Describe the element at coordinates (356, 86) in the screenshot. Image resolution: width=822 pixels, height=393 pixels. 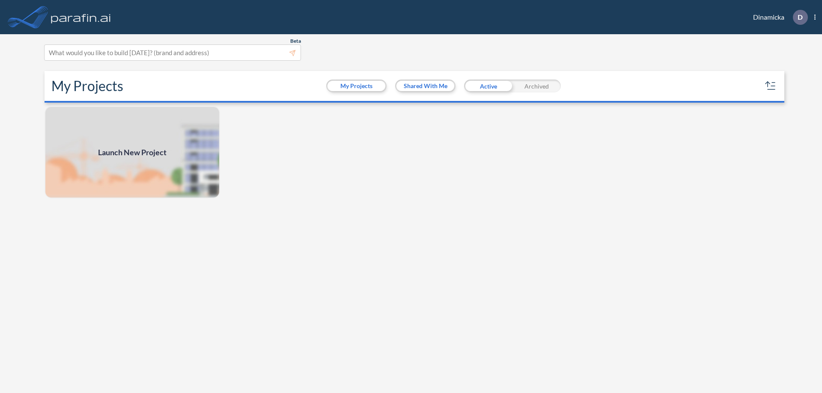
I see `button: My Projects` at that location.